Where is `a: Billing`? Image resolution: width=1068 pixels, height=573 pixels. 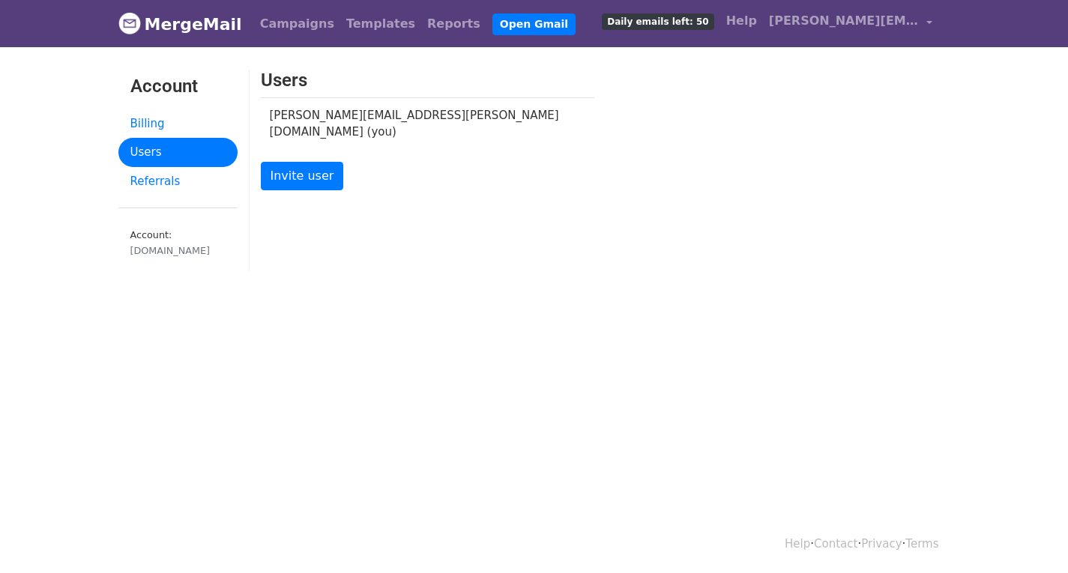 a: Billing is located at coordinates (178, 124).